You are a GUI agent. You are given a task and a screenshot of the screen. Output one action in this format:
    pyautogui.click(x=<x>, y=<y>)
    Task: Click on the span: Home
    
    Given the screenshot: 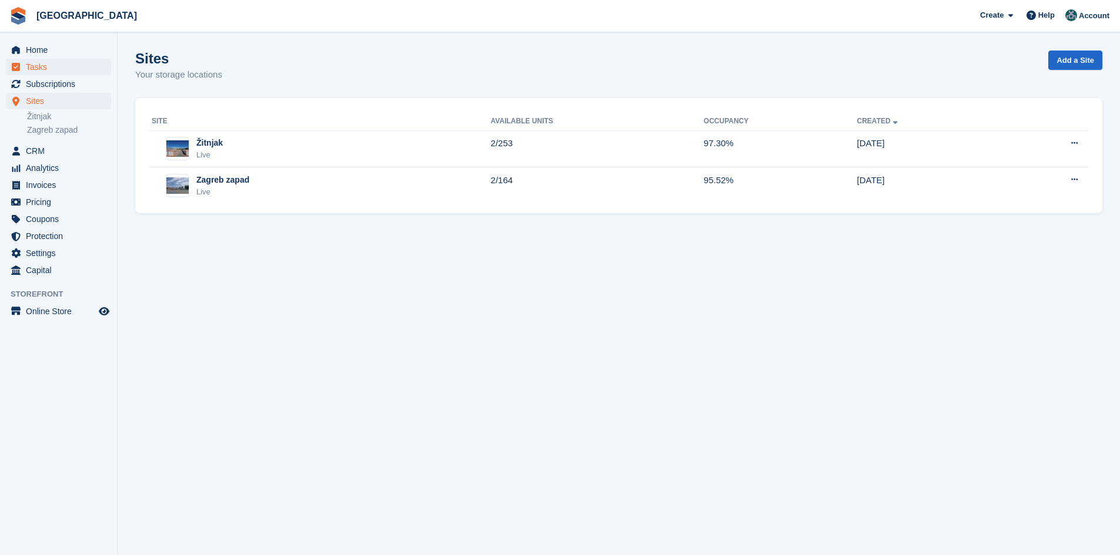 What is the action you would take?
    pyautogui.click(x=61, y=50)
    